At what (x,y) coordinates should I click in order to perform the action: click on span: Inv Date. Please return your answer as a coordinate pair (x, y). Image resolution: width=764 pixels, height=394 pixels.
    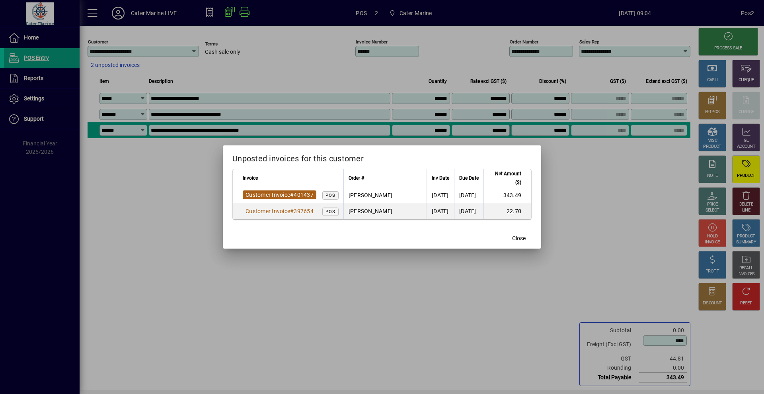
    Looking at the image, I should click on (441, 178).